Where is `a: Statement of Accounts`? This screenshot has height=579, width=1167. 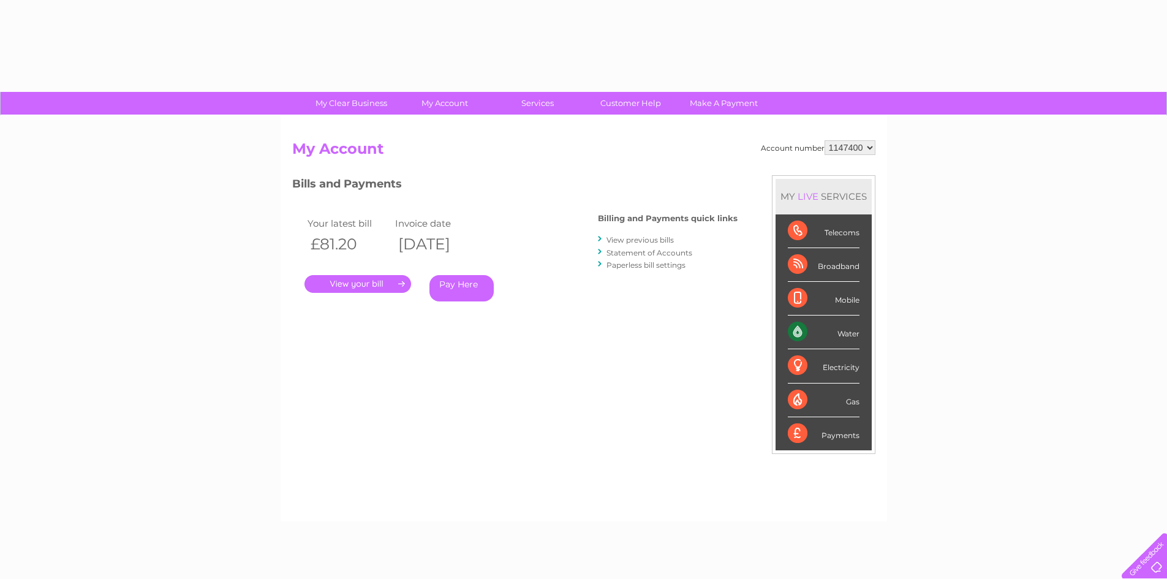
a: Statement of Accounts is located at coordinates (649, 252).